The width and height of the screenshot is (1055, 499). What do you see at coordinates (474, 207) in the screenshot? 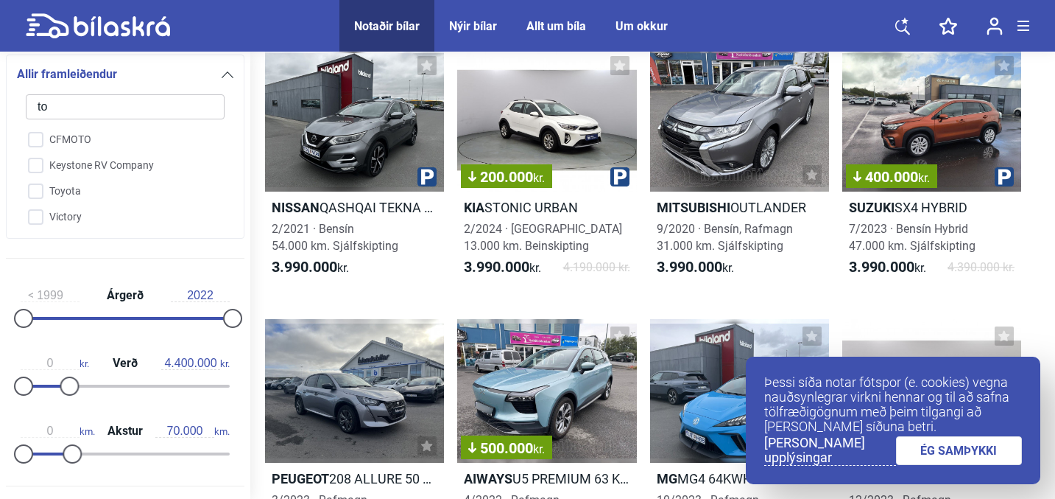
I see `b: Kia` at bounding box center [474, 207].